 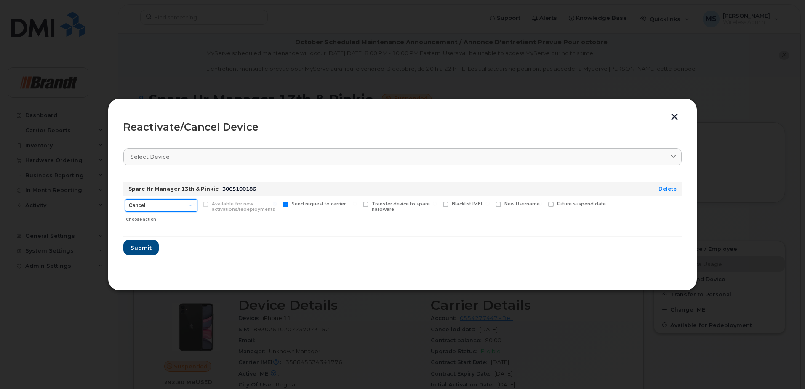 What do you see at coordinates (173, 189) in the screenshot?
I see `strong: Spare Hr Manager 13th & Pinkie` at bounding box center [173, 189].